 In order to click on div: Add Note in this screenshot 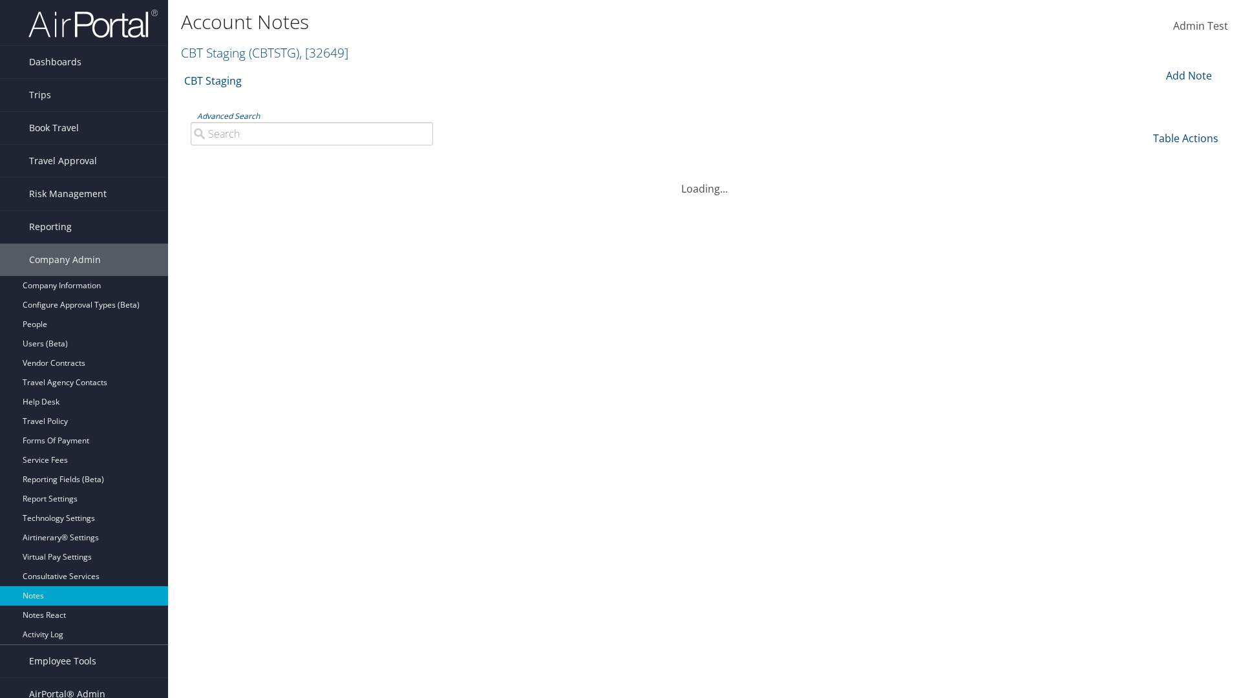, I will do `click(1188, 76)`.